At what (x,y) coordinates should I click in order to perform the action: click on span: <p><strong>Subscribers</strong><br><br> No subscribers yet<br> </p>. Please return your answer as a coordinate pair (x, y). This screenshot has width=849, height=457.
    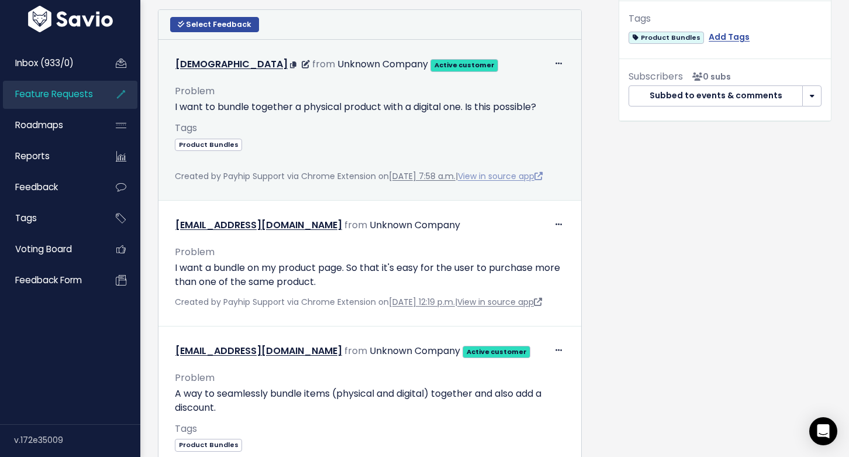
    Looking at the image, I should click on (709, 77).